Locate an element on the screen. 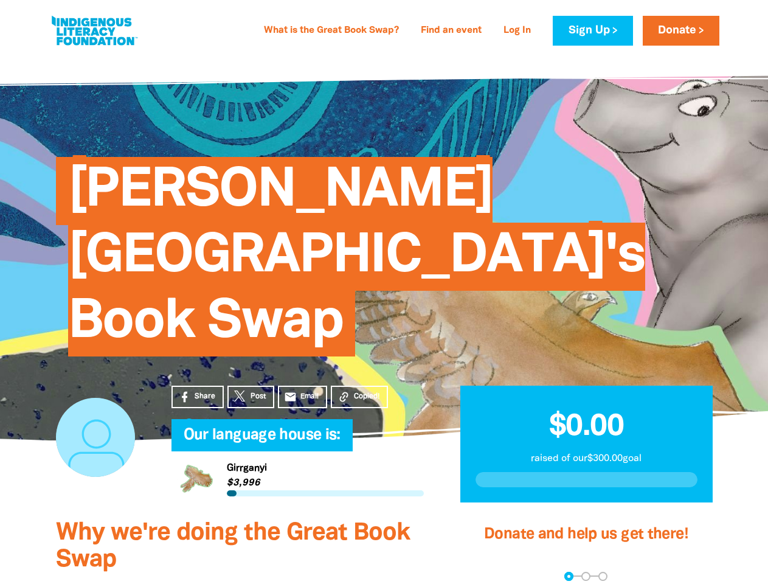 This screenshot has height=584, width=768. h6: My Team is located at coordinates (297, 443).